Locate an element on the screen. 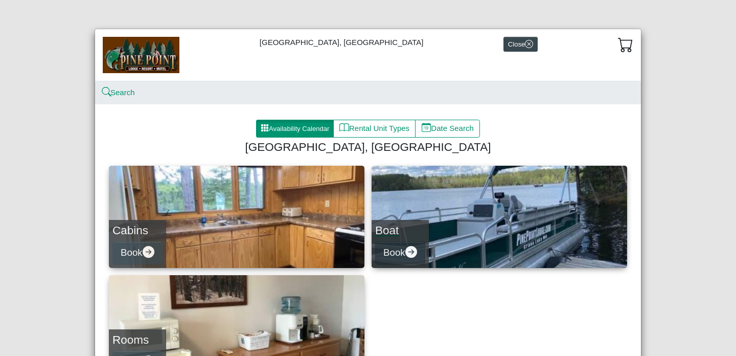  button: calendar dateDate Search is located at coordinates (447, 129).